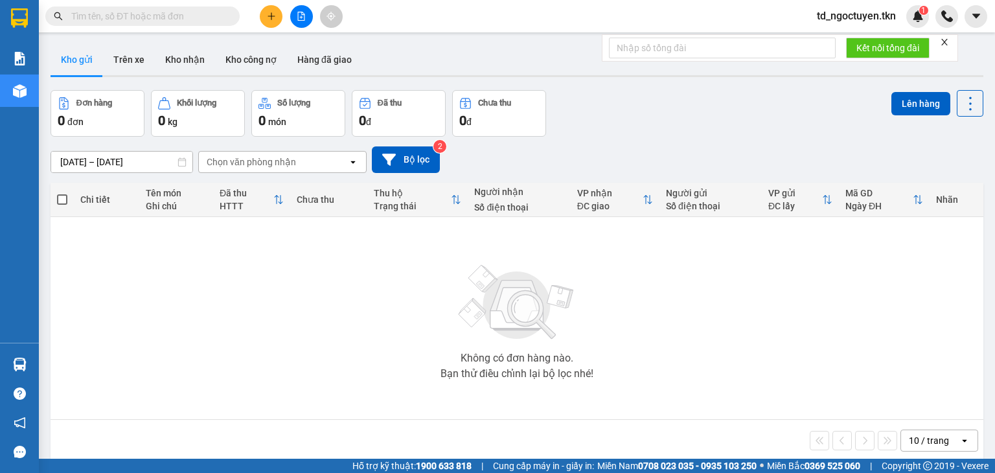  What do you see at coordinates (723, 48) in the screenshot?
I see `input: Nhập số tổng đài` at bounding box center [723, 48].